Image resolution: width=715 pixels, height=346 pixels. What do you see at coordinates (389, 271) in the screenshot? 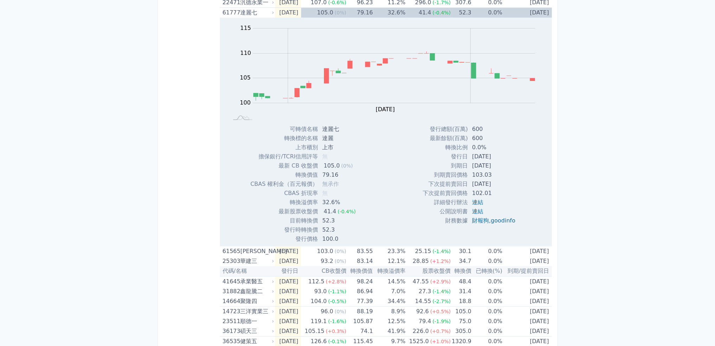
I see `th: 轉換溢價率` at bounding box center [389, 271].